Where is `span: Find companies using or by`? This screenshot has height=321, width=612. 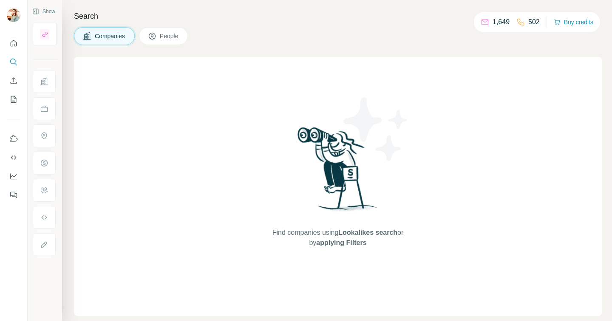
span: Find companies using or by is located at coordinates (338, 238).